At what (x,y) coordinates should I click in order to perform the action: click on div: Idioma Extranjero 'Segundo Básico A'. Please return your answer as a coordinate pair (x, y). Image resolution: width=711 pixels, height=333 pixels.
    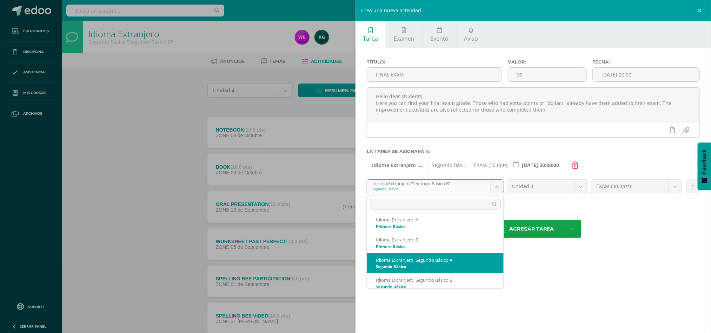
    Looking at the image, I should click on (435, 260).